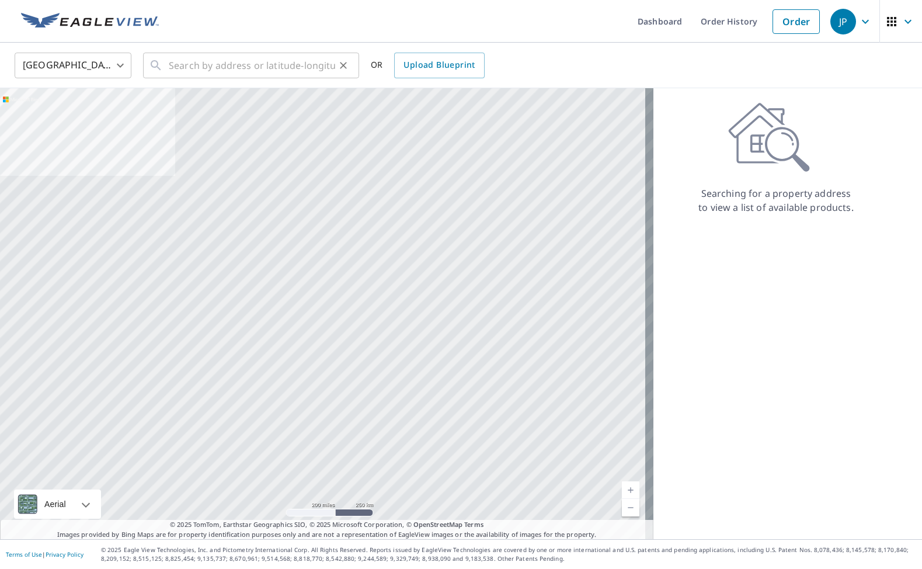 The image size is (922, 569). What do you see at coordinates (439, 65) in the screenshot?
I see `a: Upload Blueprint` at bounding box center [439, 65].